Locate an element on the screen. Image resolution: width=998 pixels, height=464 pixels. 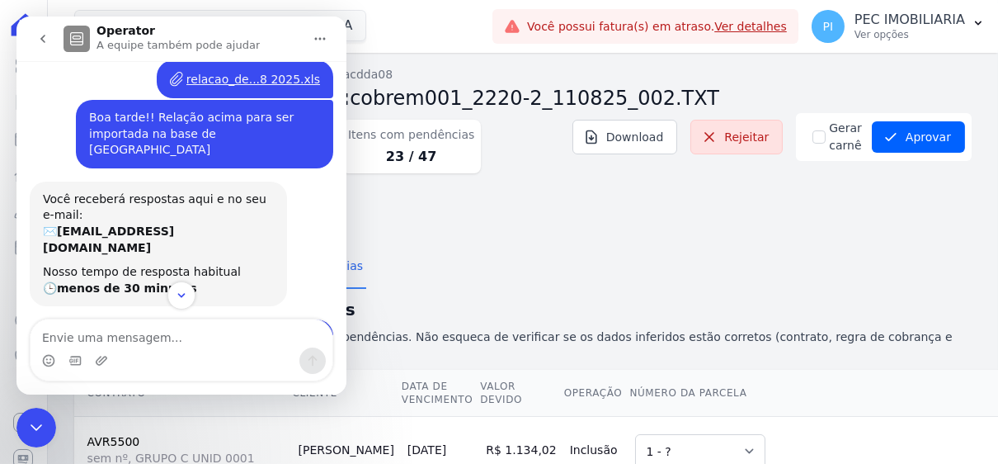
a: Ver detalhes is located at coordinates (751, 26).